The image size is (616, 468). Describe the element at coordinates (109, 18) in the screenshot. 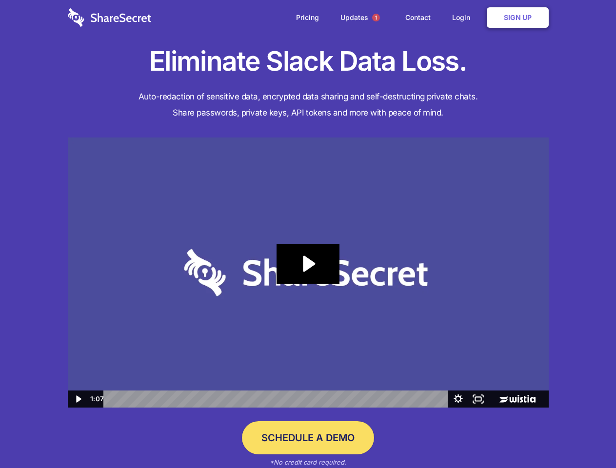

I see `img: logo-wordmark-white-trans-d4663122ce5f474addd5e946df7df03e33cb6a1c49d2221995e7729f52c070b2.svg` at that location.